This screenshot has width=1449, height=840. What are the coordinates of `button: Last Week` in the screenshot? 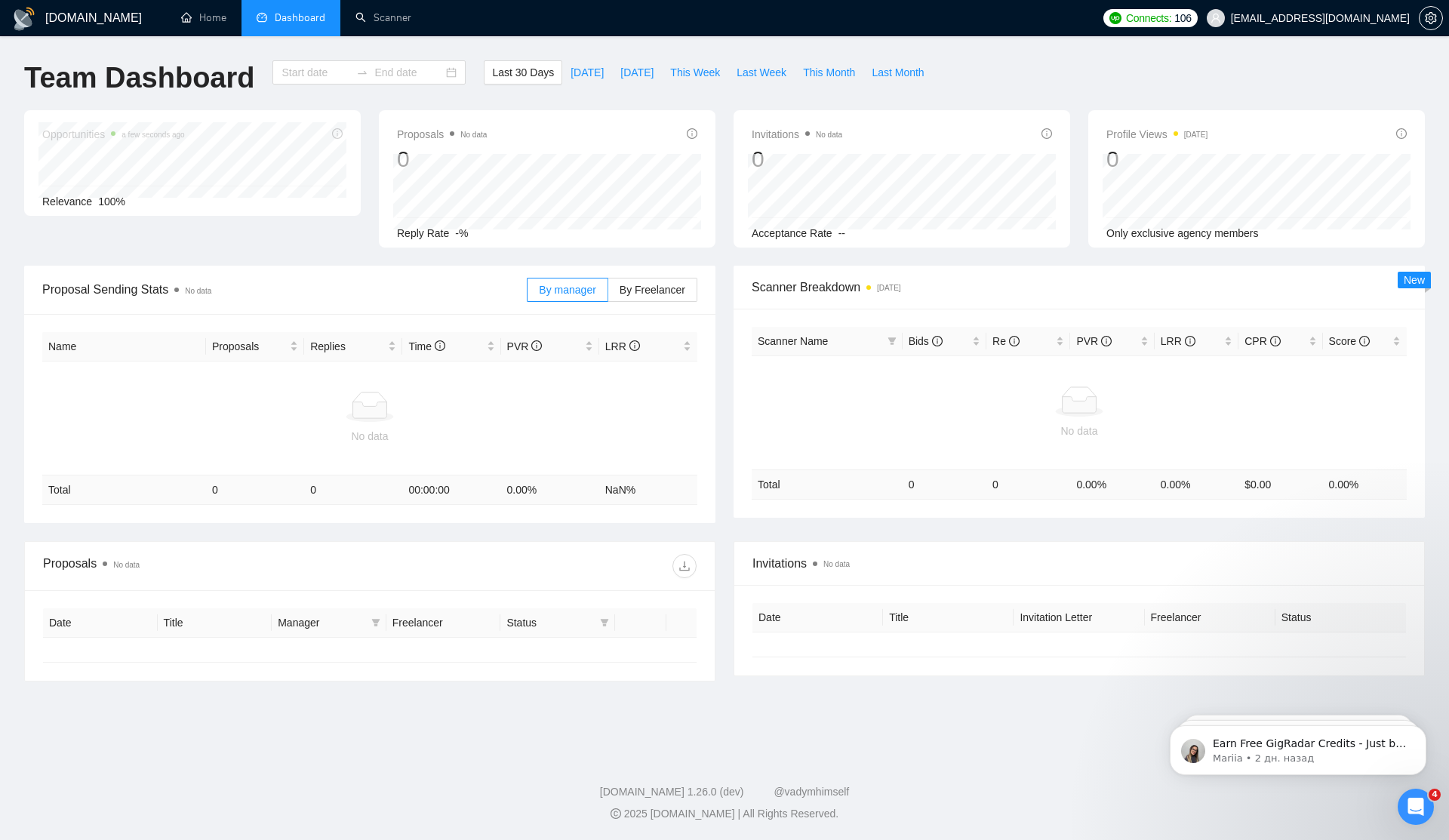 It's located at (762, 72).